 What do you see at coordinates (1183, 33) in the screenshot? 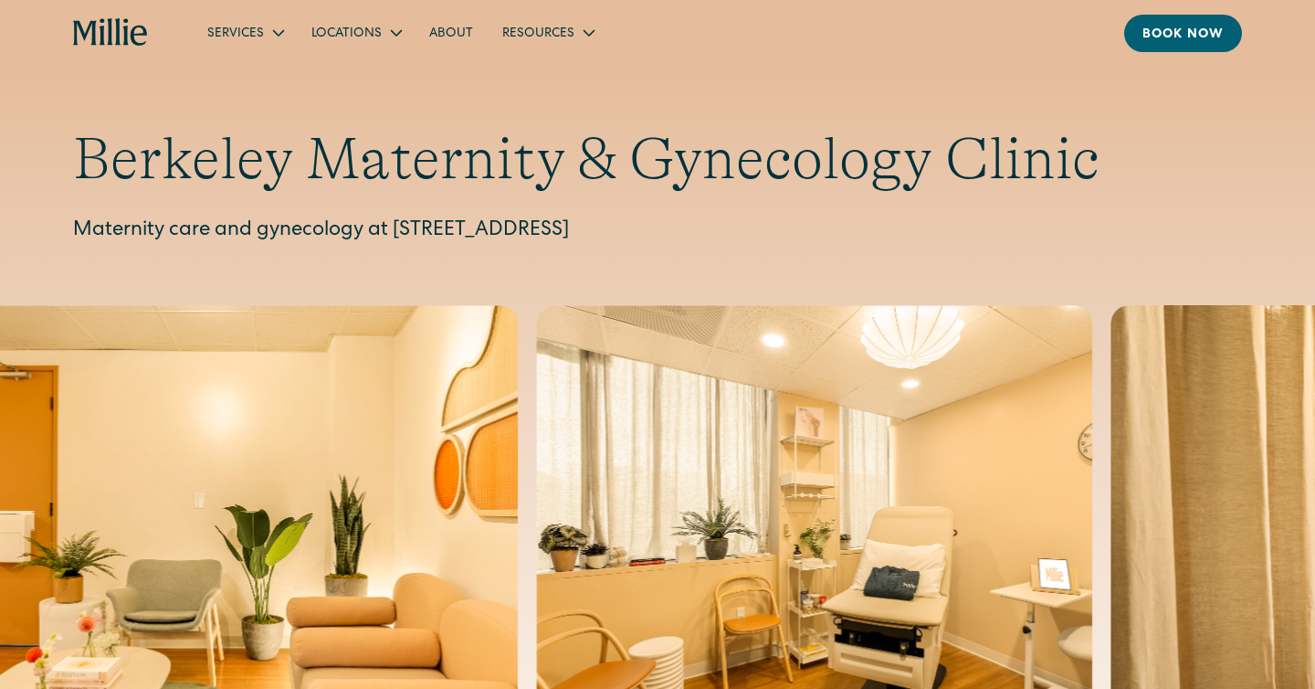
I see `a: Book now` at bounding box center [1183, 33].